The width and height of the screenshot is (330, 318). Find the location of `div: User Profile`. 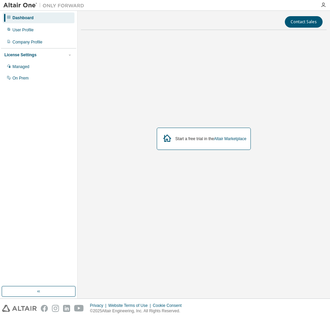

div: User Profile is located at coordinates (23, 30).